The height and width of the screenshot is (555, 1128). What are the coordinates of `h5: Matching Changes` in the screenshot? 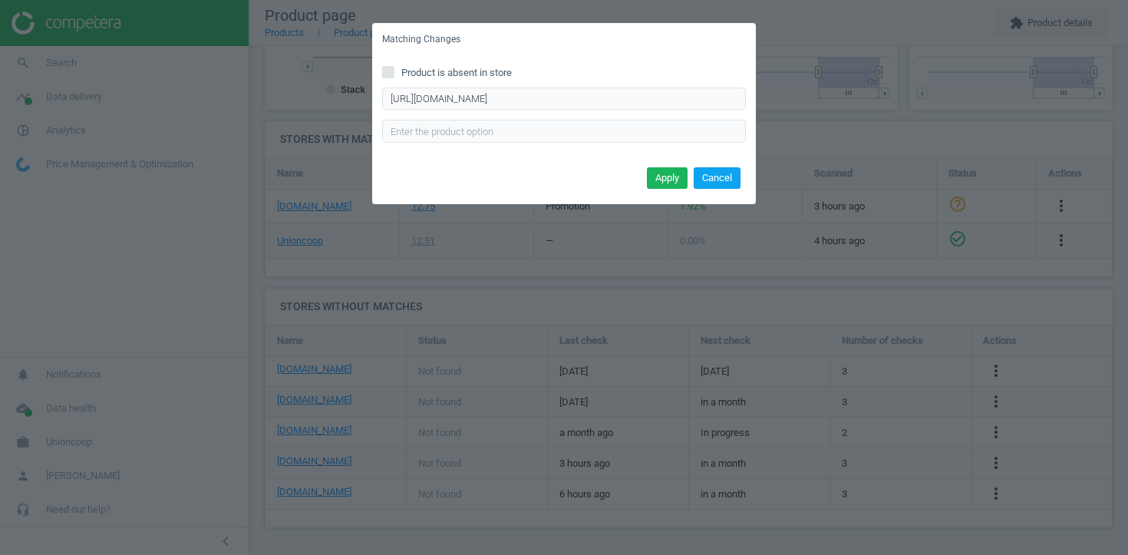 It's located at (421, 39).